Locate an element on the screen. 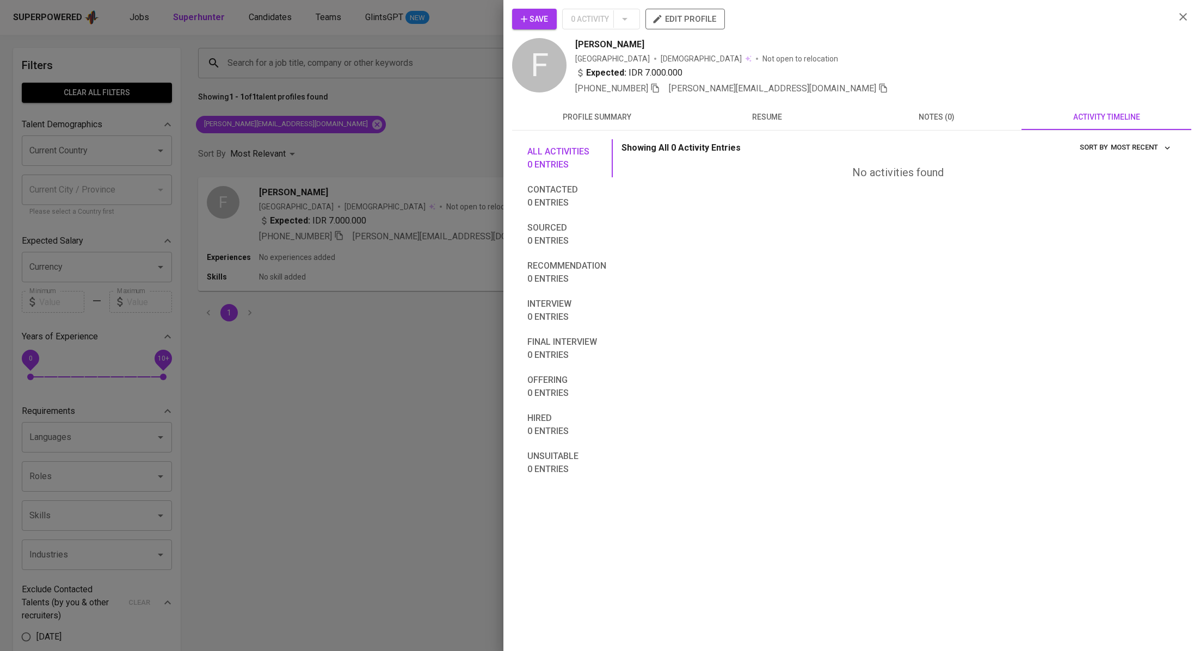 This screenshot has height=651, width=1200. div: F is located at coordinates (539, 65).